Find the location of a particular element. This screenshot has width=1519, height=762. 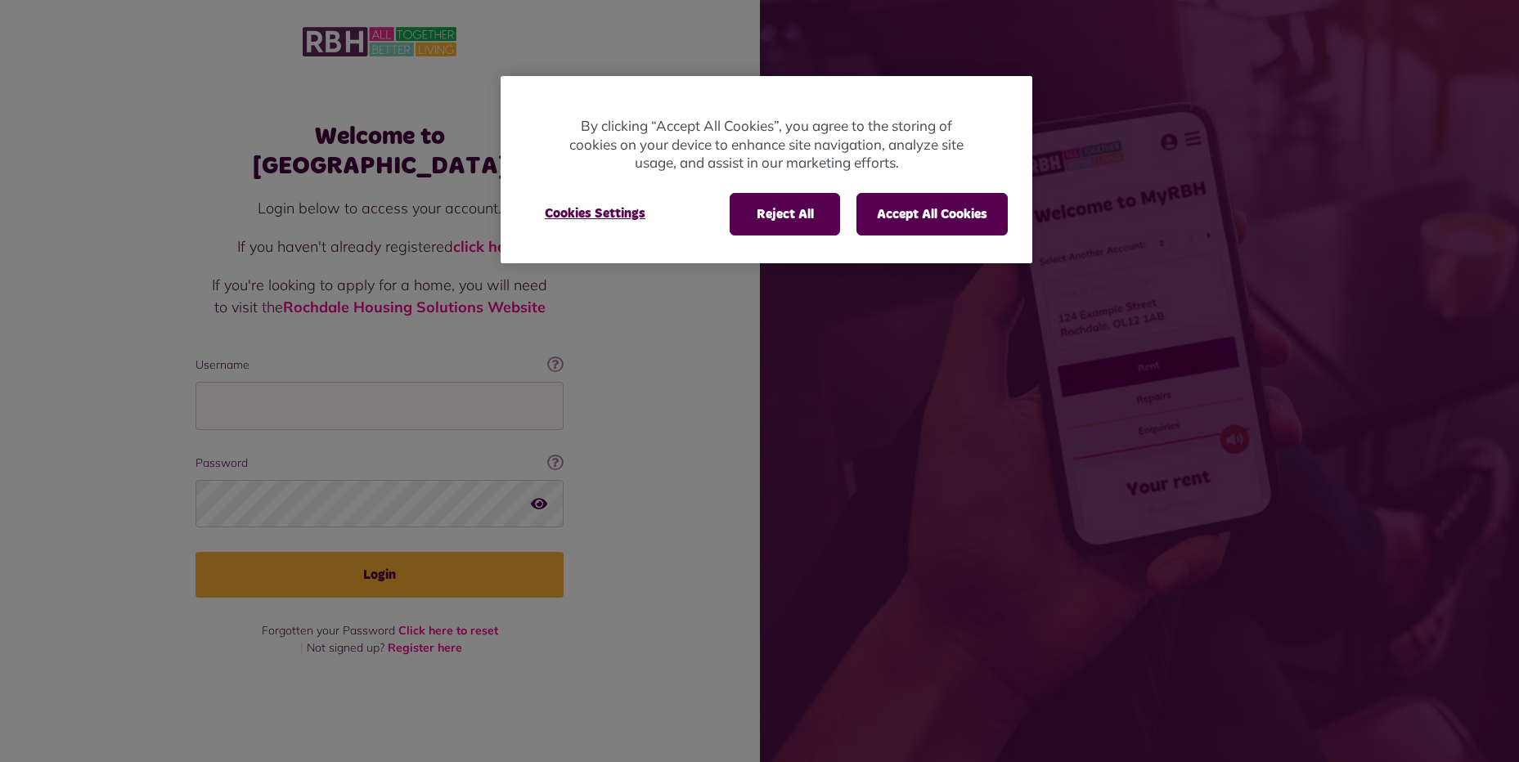

button: Accept All Cookies is located at coordinates (931, 214).